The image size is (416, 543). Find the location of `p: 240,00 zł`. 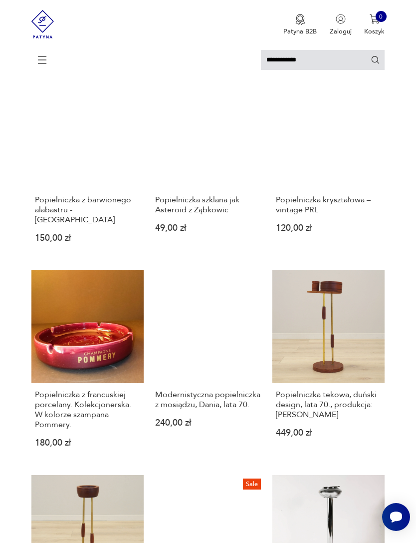

p: 240,00 zł is located at coordinates (208, 423).